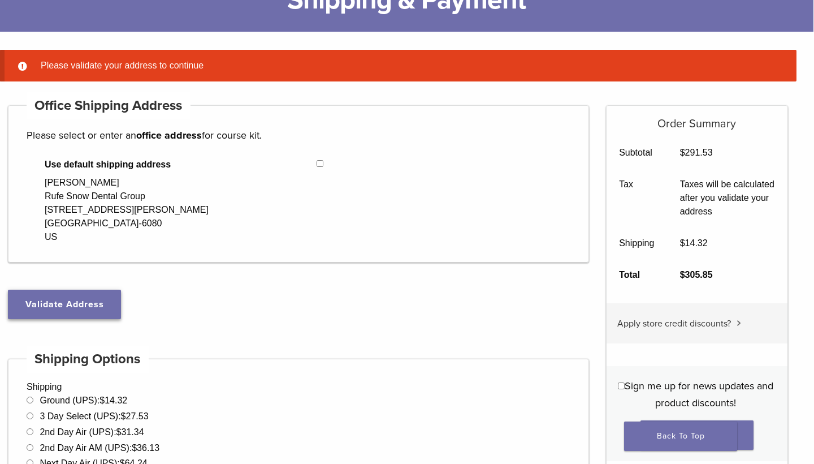 This screenshot has height=464, width=814. I want to click on bdi: 31.34, so click(130, 432).